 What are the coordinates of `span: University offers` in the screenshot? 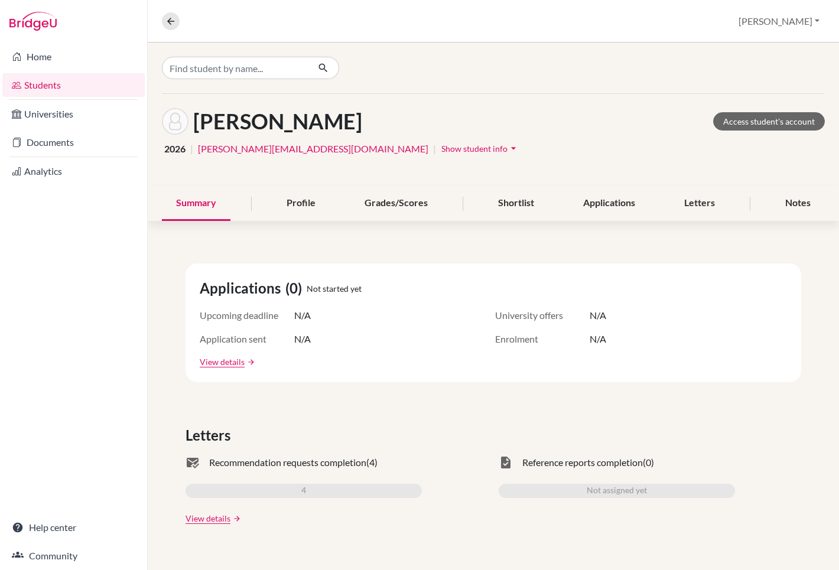 It's located at (542, 315).